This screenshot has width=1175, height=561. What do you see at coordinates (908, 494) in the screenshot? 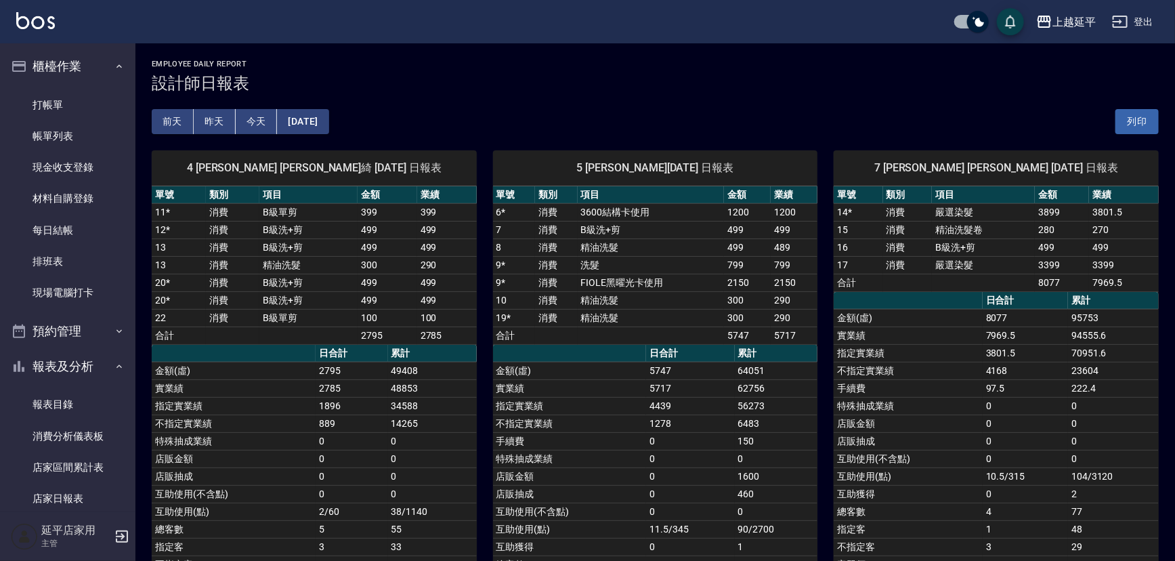
I see `td: 互助獲得` at bounding box center [908, 494].